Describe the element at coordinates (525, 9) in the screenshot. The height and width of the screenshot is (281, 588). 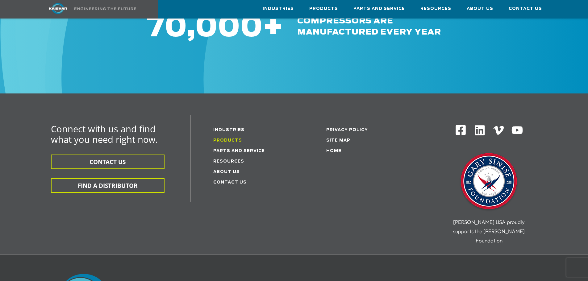
I see `span: Contact Us` at that location.